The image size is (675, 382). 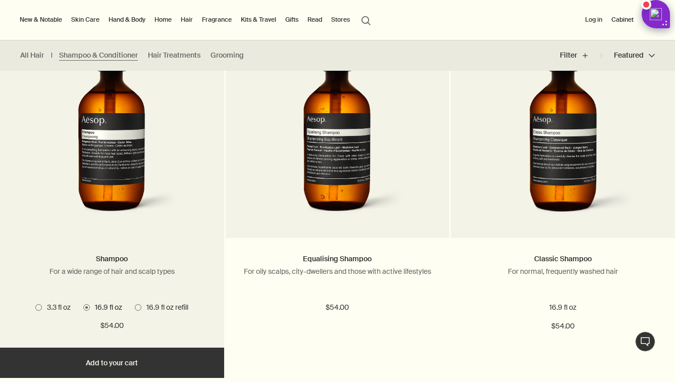 I want to click on a: Hair, so click(x=187, y=20).